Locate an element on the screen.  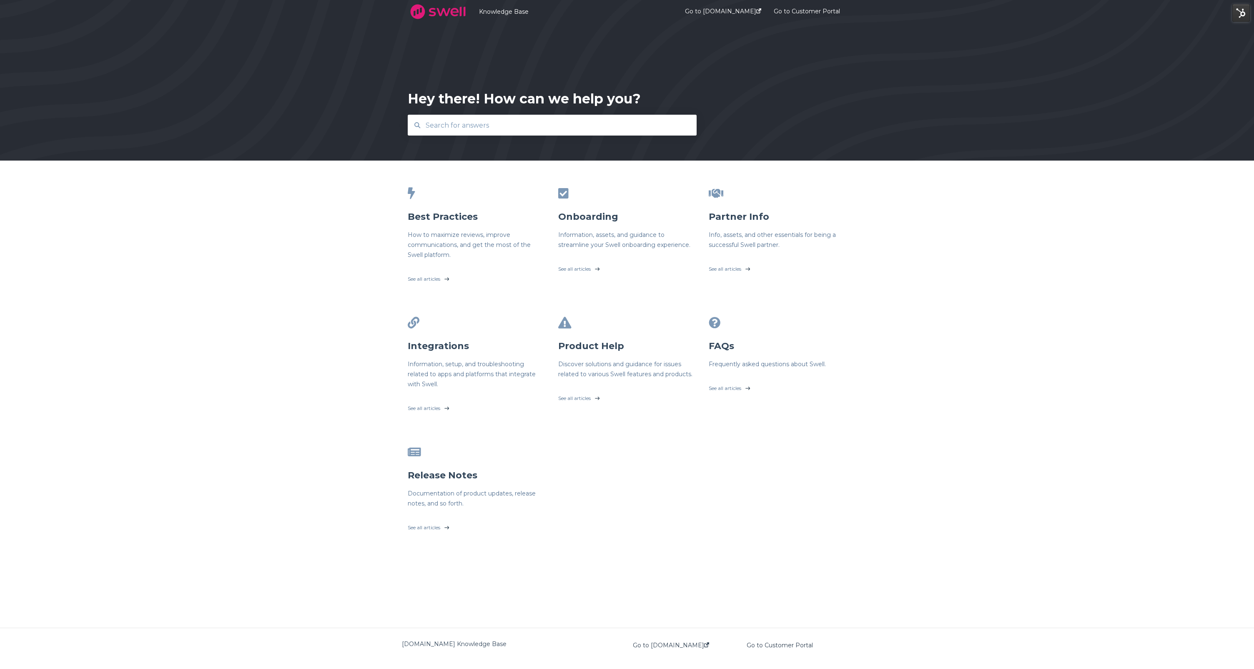
h6: Discover solutions and guidance for issues related to various Swell features and products. is located at coordinates (627, 369).